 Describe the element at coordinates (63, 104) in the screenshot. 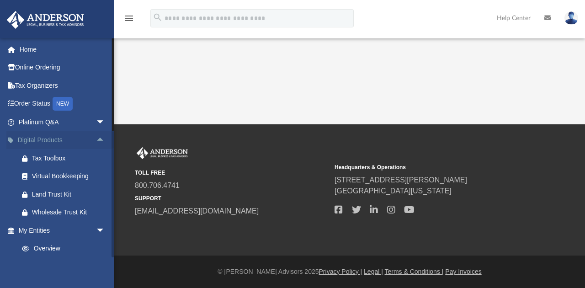

I see `a: Order StatusNEW` at that location.